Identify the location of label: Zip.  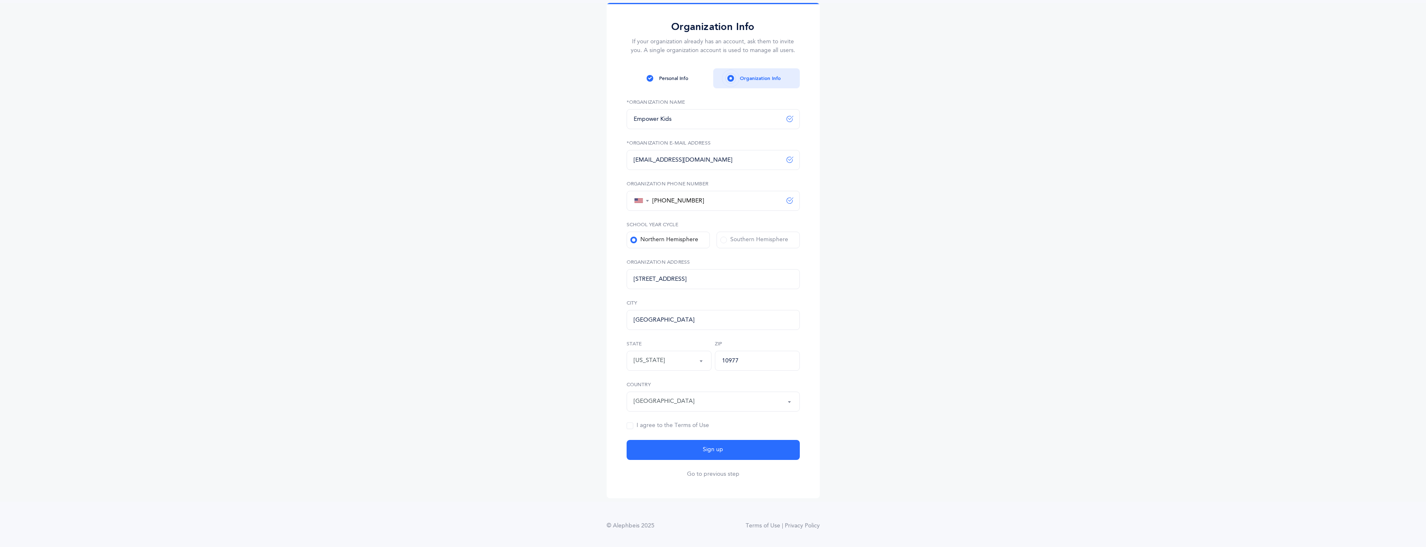
(757, 344).